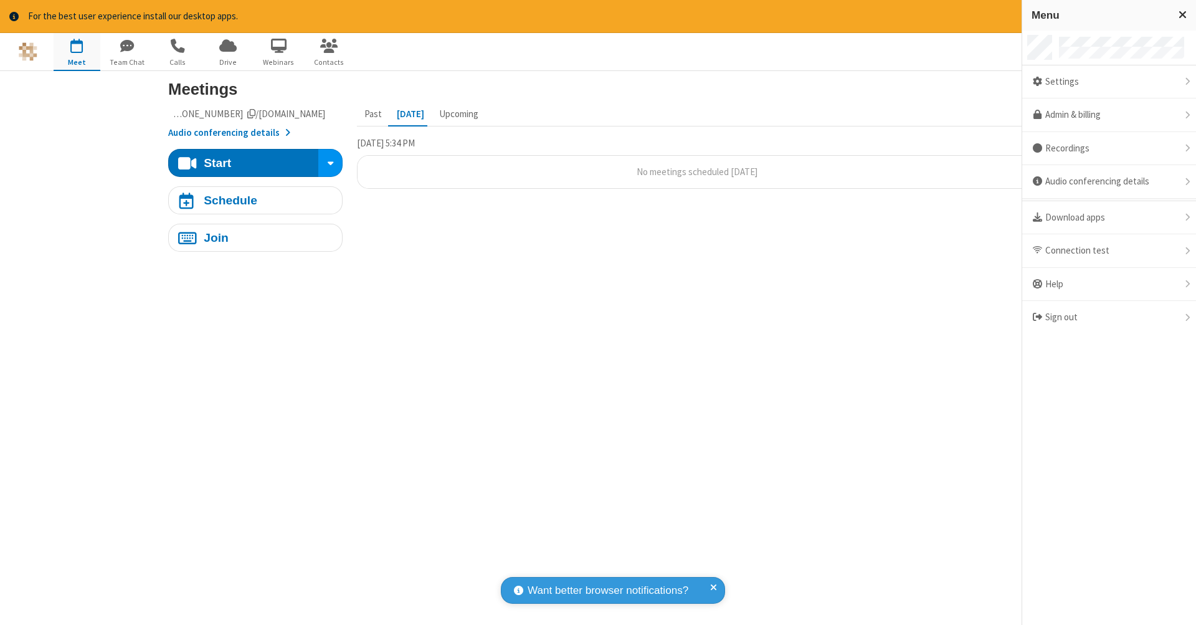 This screenshot has width=1196, height=625. Describe the element at coordinates (1109, 82) in the screenshot. I see `div: Settings` at that location.